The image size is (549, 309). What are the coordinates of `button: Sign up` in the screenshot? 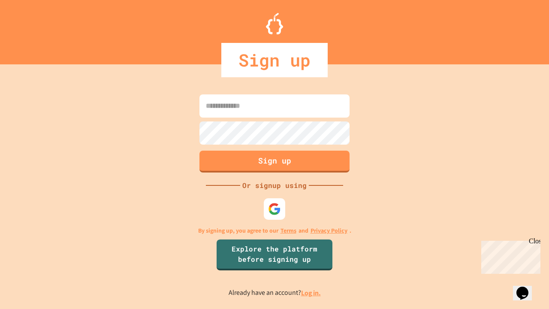 It's located at (274, 161).